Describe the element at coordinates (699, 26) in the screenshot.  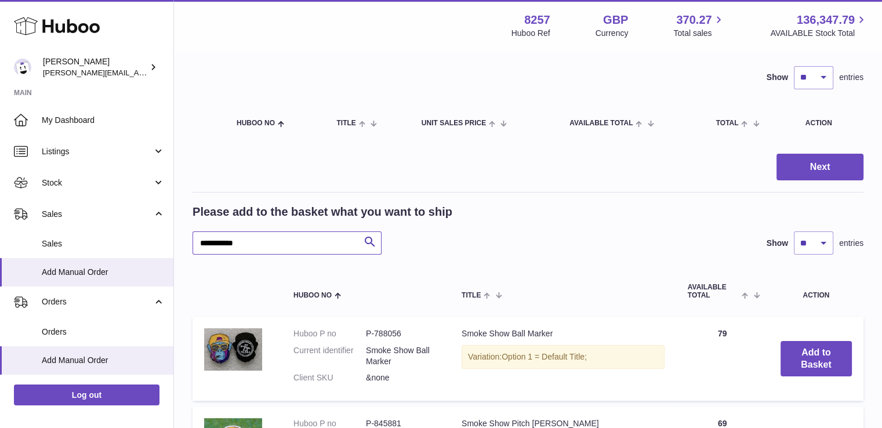
I see `a: 370.27 Total sales` at that location.